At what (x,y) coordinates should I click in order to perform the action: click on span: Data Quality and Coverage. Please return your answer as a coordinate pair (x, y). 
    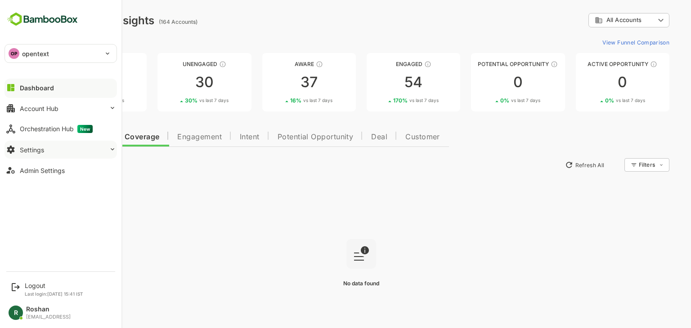
    Looking at the image, I should click on (79, 137).